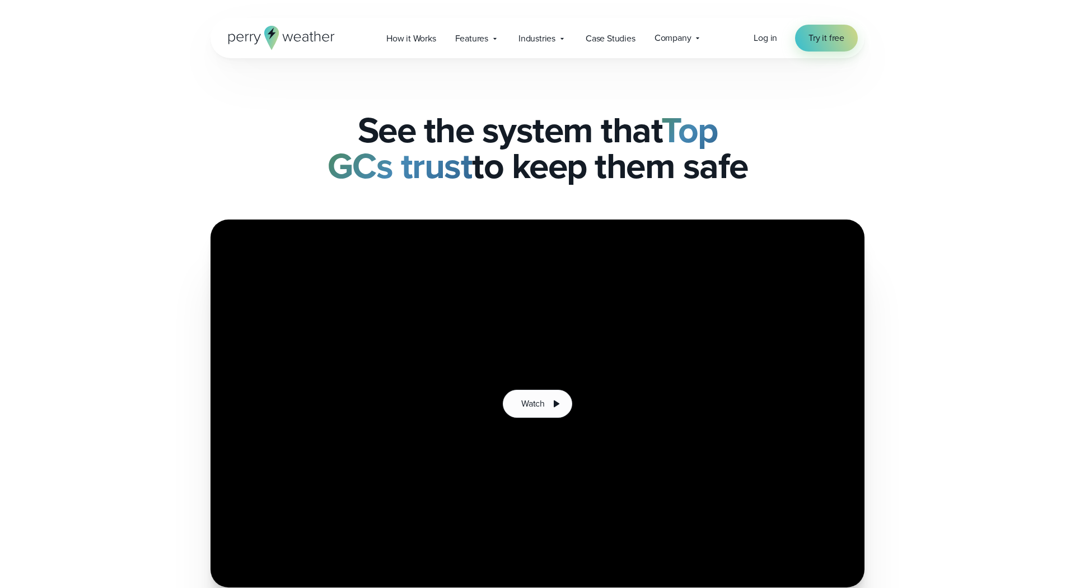  Describe the element at coordinates (411, 39) in the screenshot. I see `span: How it Works` at that location.